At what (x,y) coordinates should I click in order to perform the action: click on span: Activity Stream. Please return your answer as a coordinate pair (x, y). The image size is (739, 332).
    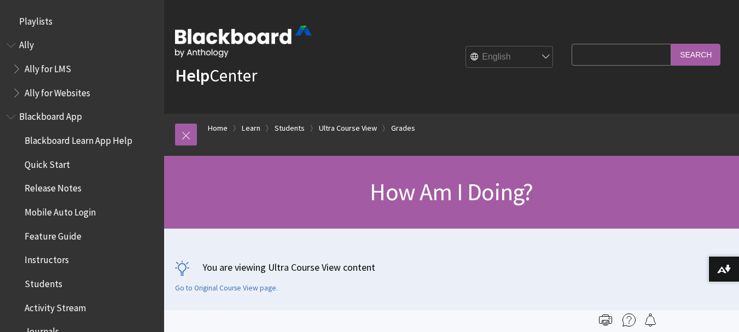
    Looking at the image, I should click on (55, 306).